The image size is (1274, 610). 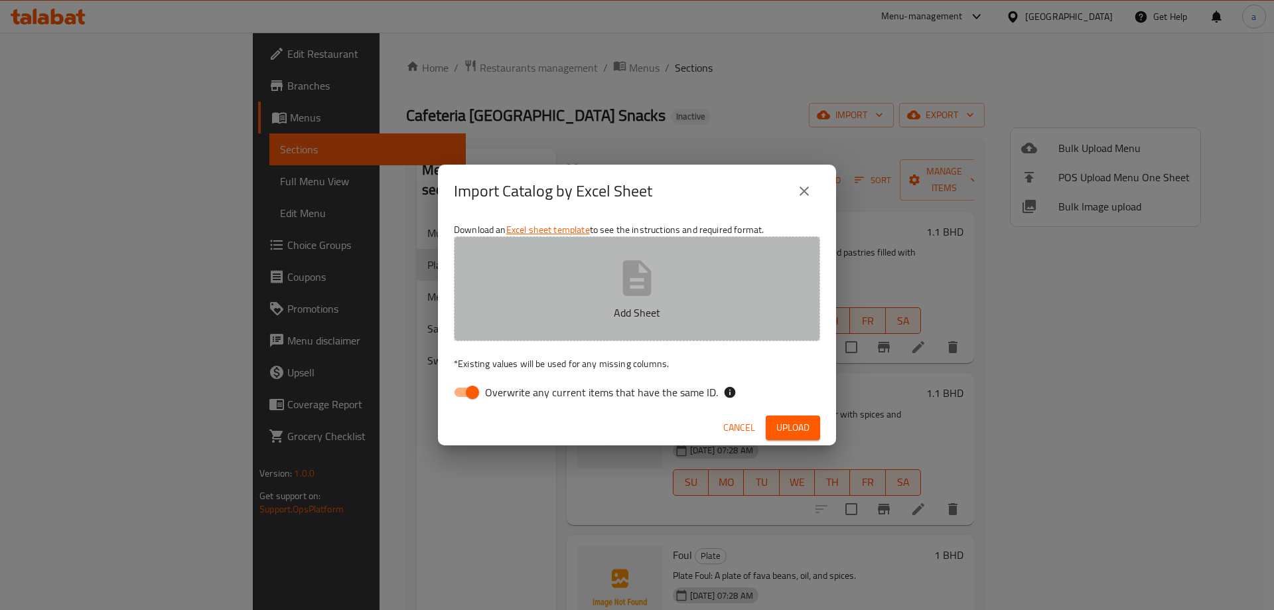 What do you see at coordinates (730, 392) in the screenshot?
I see `svg: If the overwrite option isn't selected, then the items that match an existing ID will be ignored ...` at bounding box center [730, 392].